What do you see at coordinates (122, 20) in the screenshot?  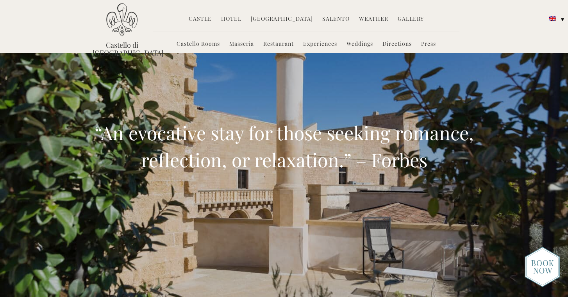 I see `img: Castello di Ugento` at bounding box center [122, 20].